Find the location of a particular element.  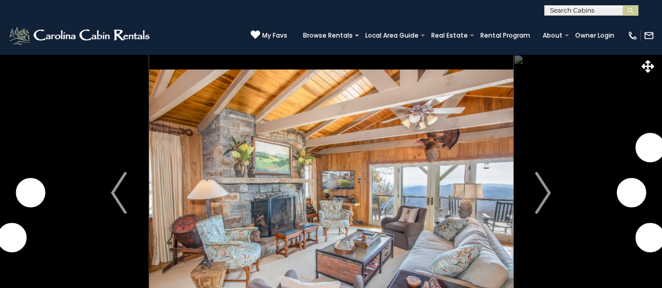

a: My Favs is located at coordinates (269, 35).